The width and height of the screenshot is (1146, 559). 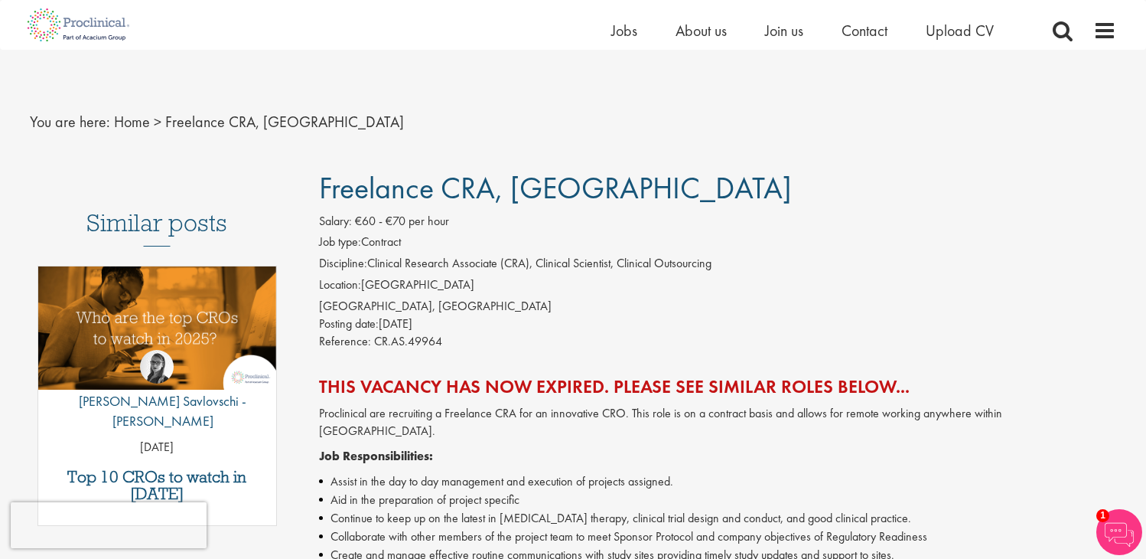 I want to click on p: Proclinical are recruiting a Freelance CRA for an innovative CRO. This role is on a contract basi..., so click(x=718, y=422).